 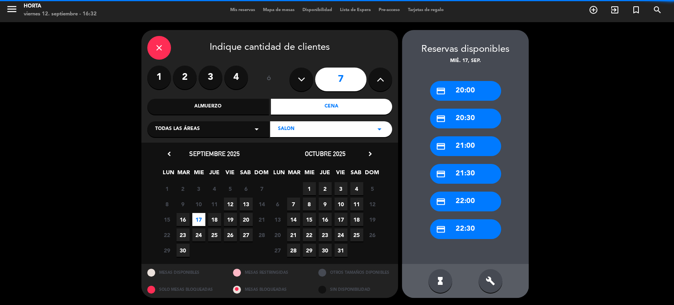 I want to click on span: Tarjetas de regalo, so click(x=425, y=10).